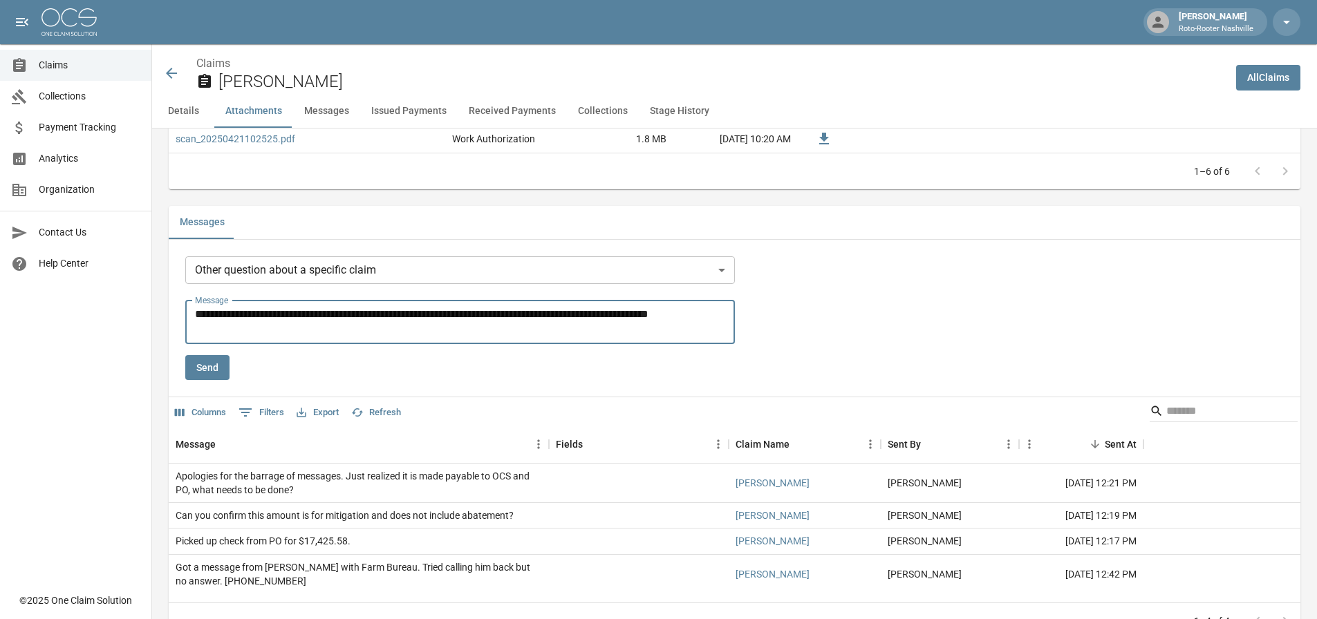 The width and height of the screenshot is (1317, 619). What do you see at coordinates (89, 158) in the screenshot?
I see `span: Analytics` at bounding box center [89, 158].